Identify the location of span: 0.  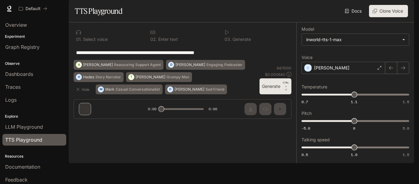
(354, 128).